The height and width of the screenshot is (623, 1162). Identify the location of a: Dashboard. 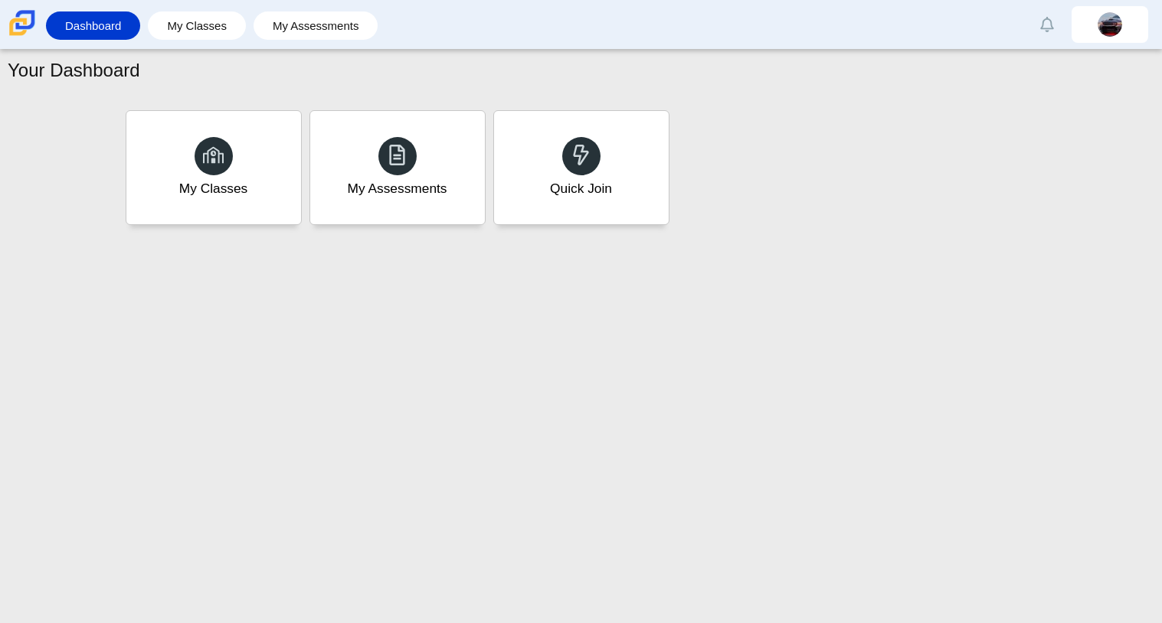
(93, 25).